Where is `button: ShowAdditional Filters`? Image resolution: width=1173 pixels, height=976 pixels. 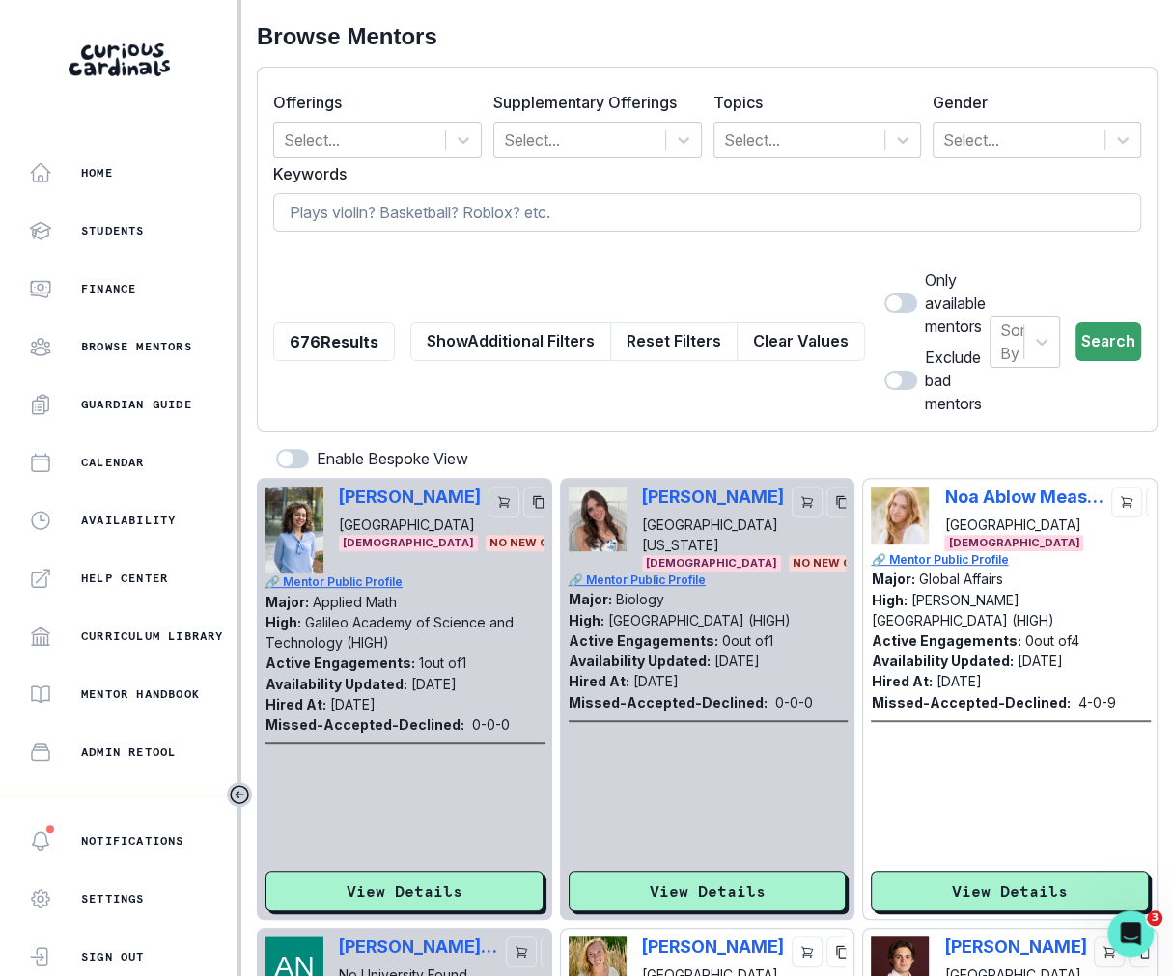
button: ShowAdditional Filters is located at coordinates (511, 342).